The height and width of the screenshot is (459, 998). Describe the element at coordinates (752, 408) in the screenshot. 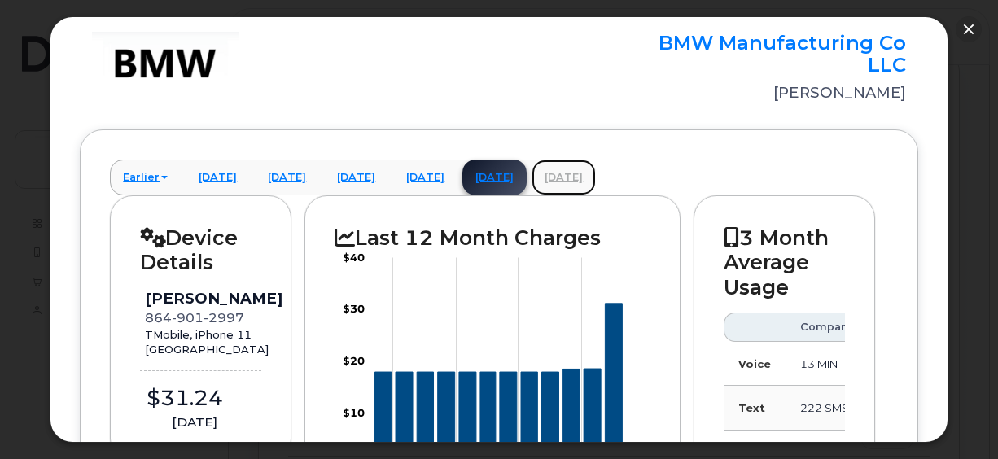

I see `strong: Text` at that location.